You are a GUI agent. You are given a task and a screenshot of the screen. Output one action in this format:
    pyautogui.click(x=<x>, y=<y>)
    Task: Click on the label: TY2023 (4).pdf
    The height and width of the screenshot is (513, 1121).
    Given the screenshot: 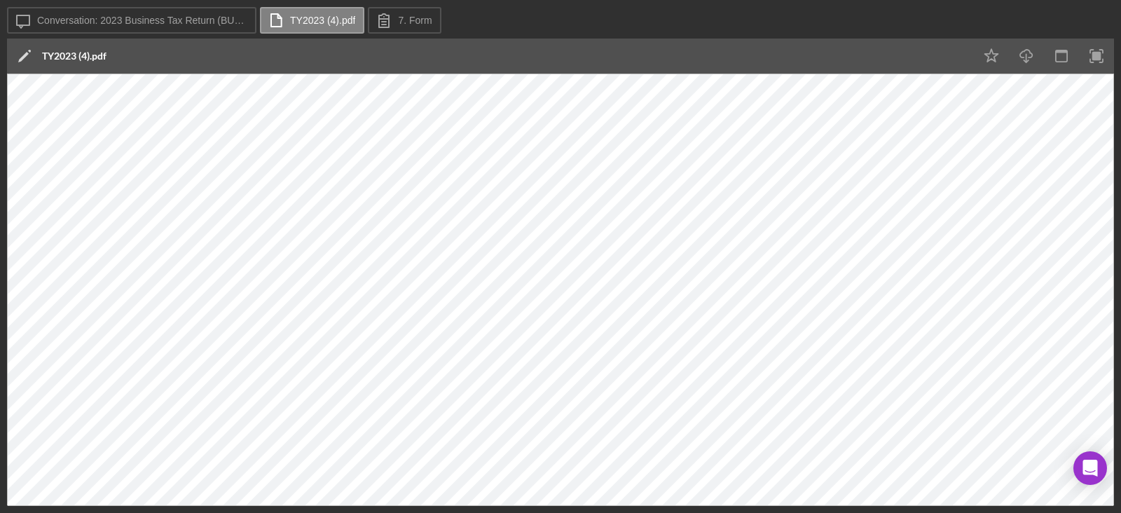 What is the action you would take?
    pyautogui.click(x=322, y=20)
    